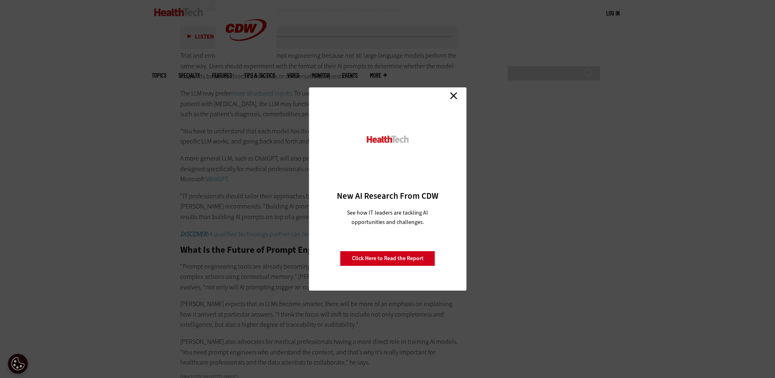 The image size is (775, 378). Describe the element at coordinates (387, 139) in the screenshot. I see `img: HealthTech_0.png` at that location.